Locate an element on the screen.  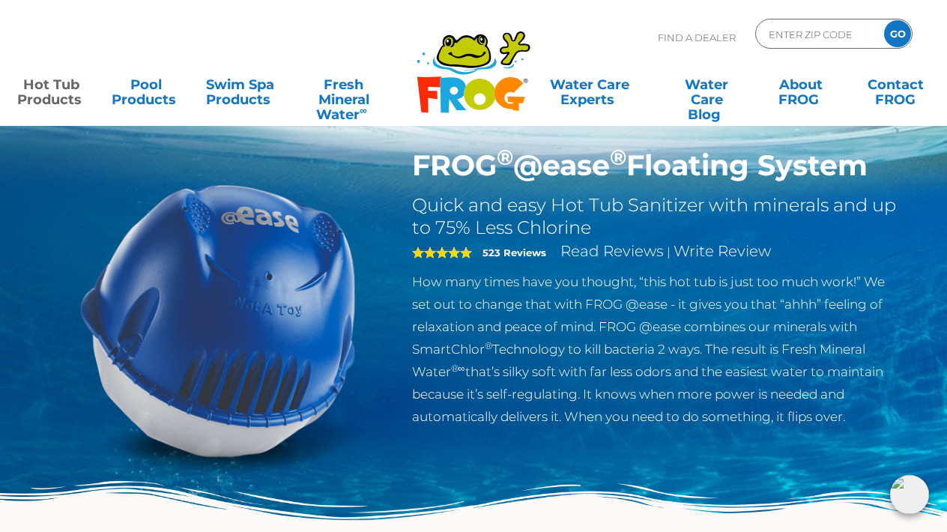
a: AboutFROG is located at coordinates (801, 85).